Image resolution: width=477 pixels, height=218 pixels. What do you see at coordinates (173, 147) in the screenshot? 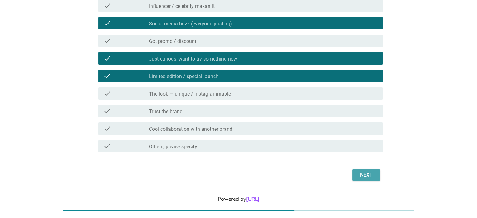
I see `label: Others, please specify` at bounding box center [173, 147].